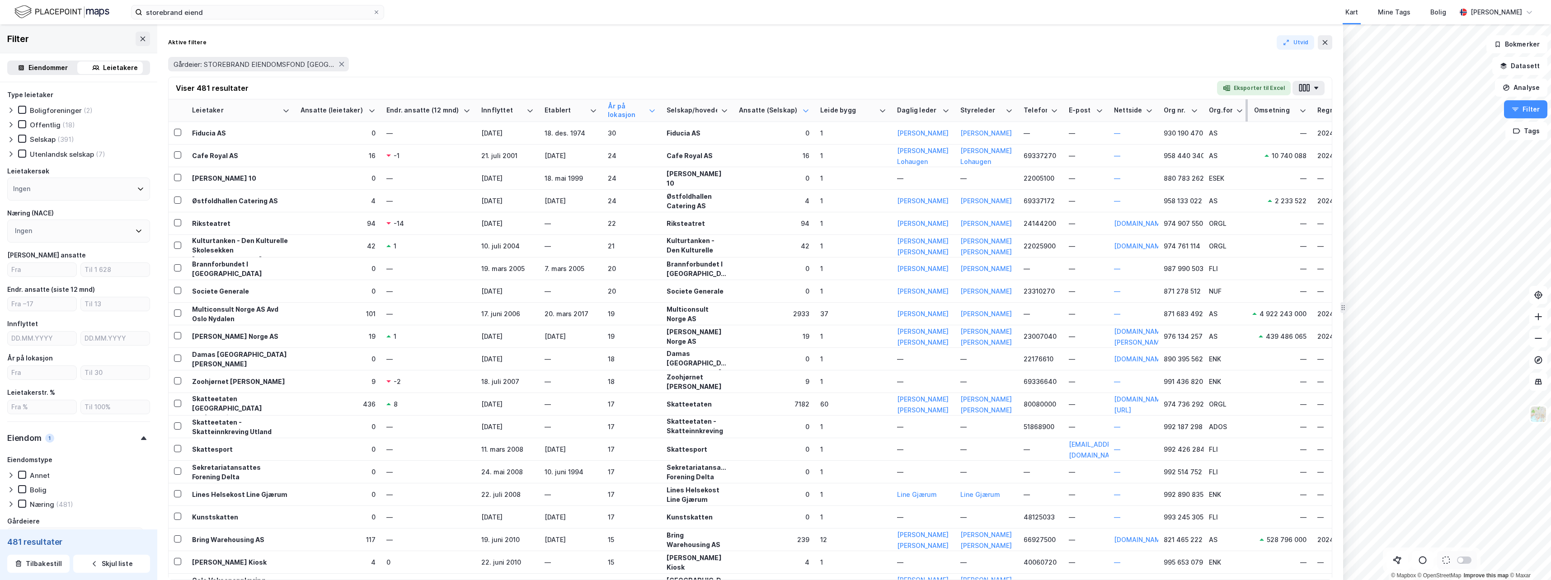 The height and width of the screenshot is (580, 1551). I want to click on div: År på lokasjon, so click(30, 358).